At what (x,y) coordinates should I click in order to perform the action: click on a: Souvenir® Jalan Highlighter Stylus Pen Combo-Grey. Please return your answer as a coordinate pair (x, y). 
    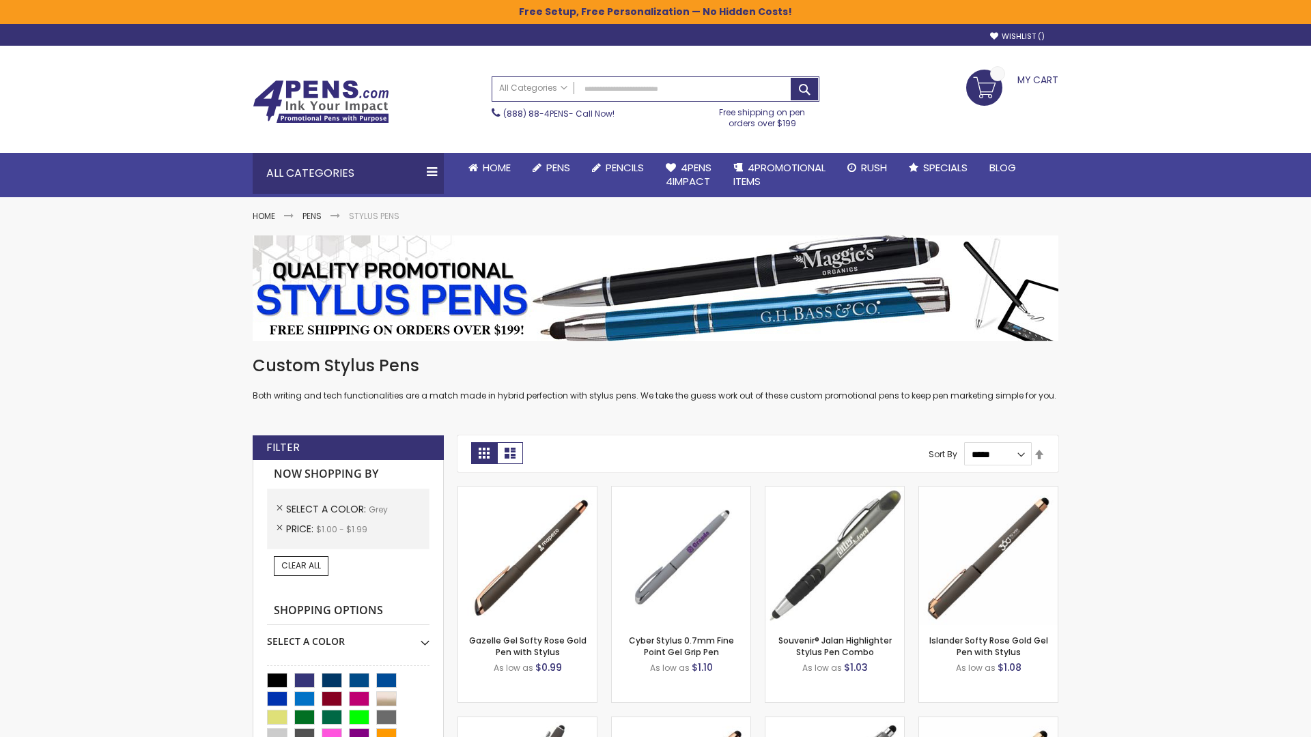
    Looking at the image, I should click on (834, 492).